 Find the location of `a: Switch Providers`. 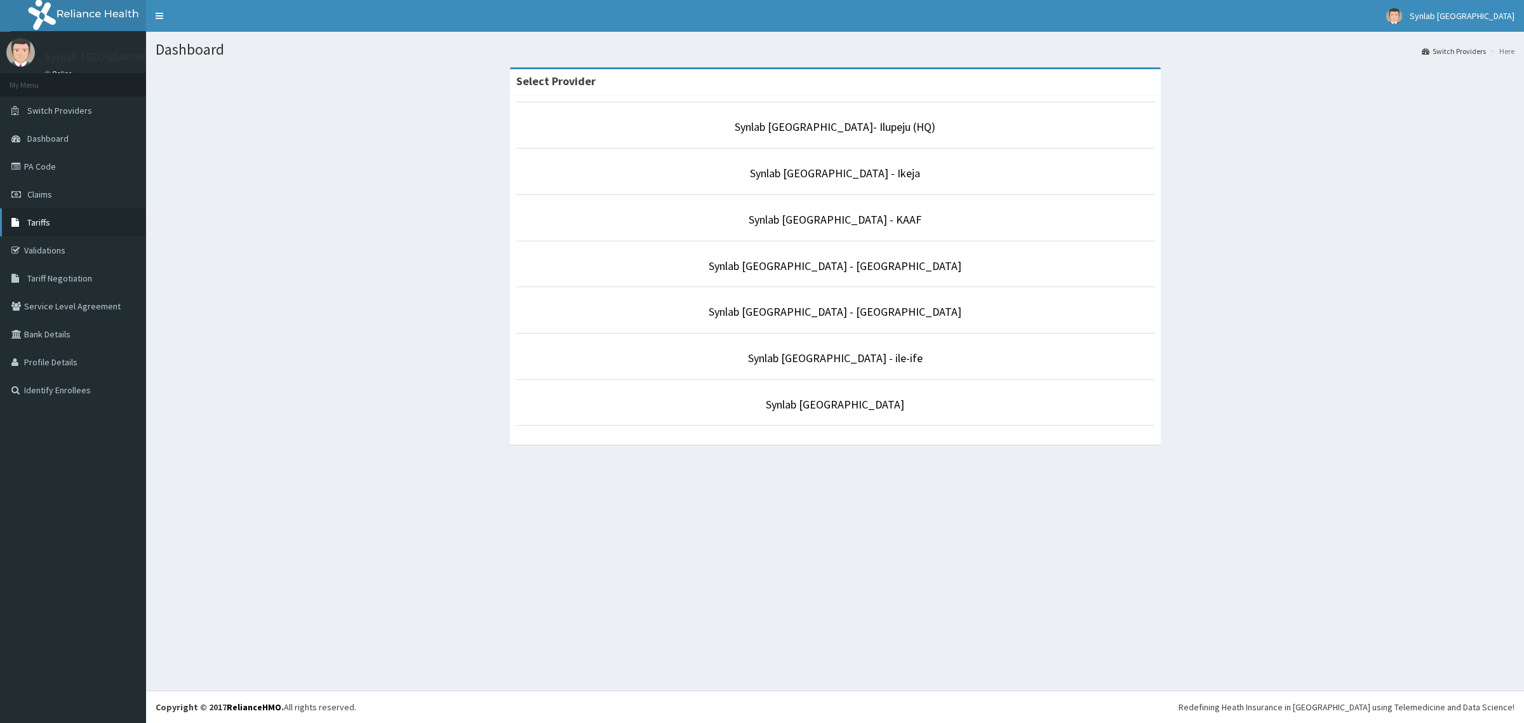

a: Switch Providers is located at coordinates (1453, 51).